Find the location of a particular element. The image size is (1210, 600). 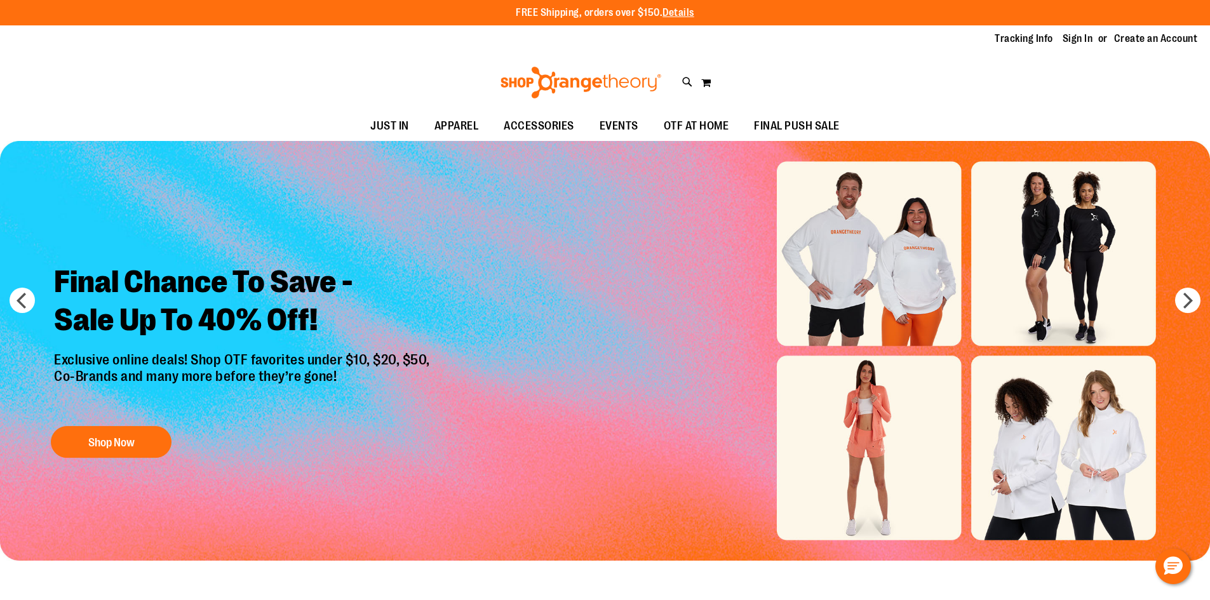

a: OTF AT HOME is located at coordinates (696, 126).